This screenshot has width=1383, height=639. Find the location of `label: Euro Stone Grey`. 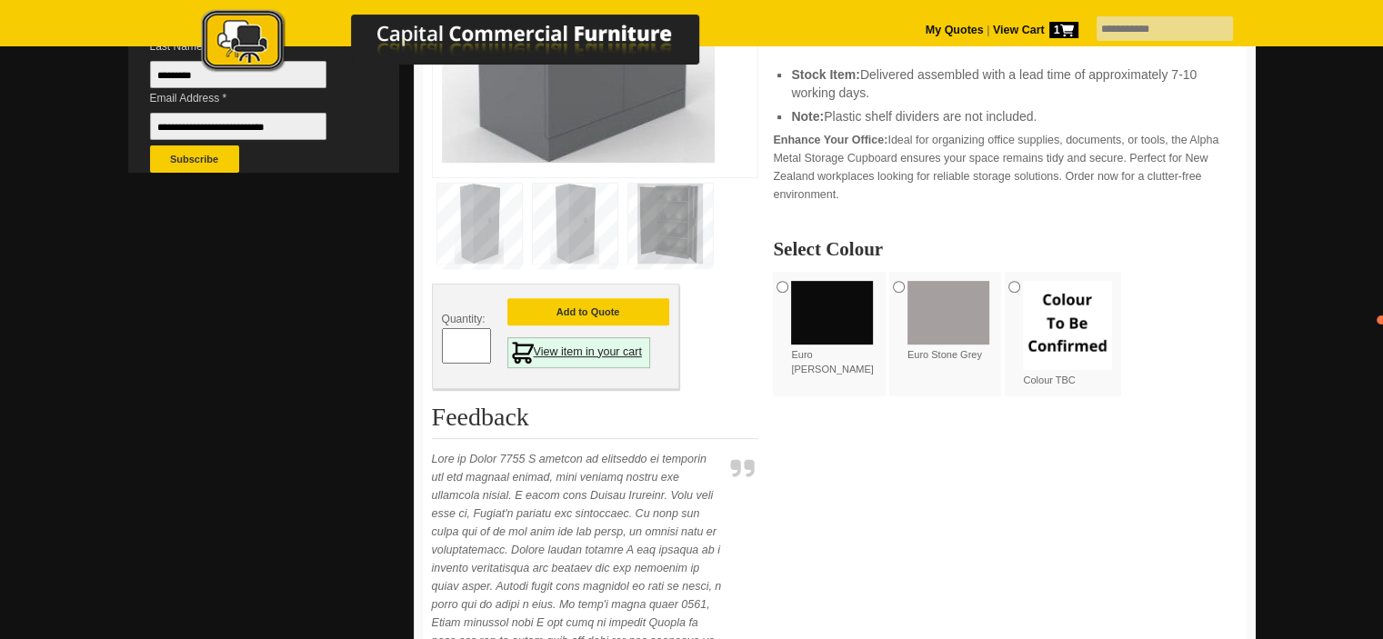

label: Euro Stone Grey is located at coordinates (952, 322).